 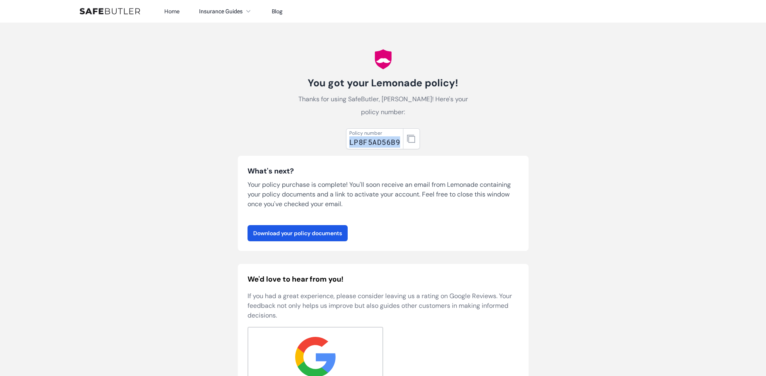 I want to click on h2: We'd love to hear from you!, so click(x=383, y=279).